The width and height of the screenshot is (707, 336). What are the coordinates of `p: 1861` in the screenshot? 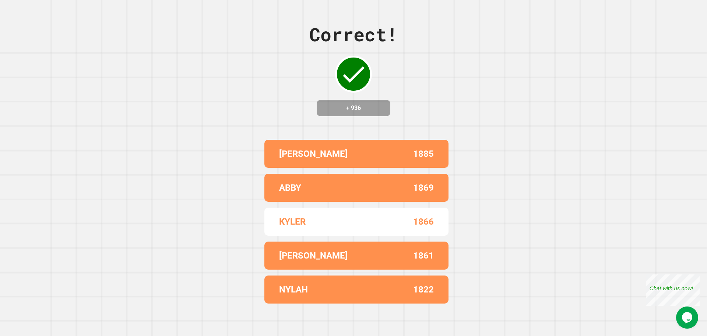 It's located at (424, 255).